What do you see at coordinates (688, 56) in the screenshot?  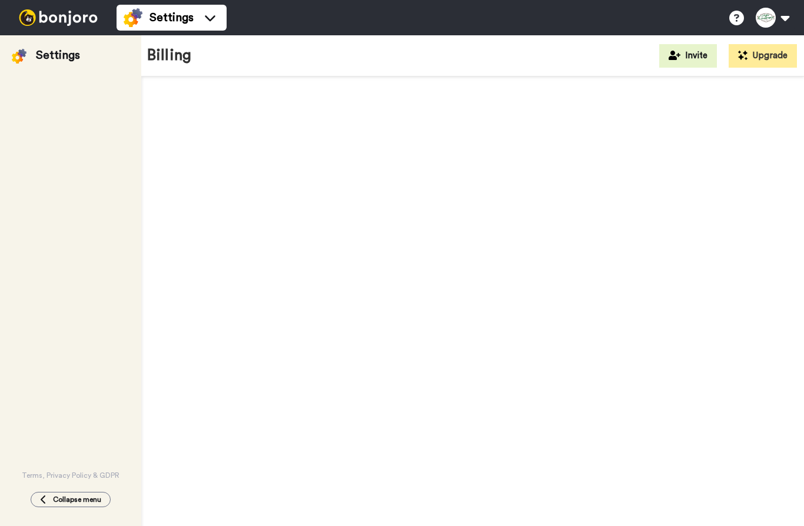 I see `button: Invite` at bounding box center [688, 56].